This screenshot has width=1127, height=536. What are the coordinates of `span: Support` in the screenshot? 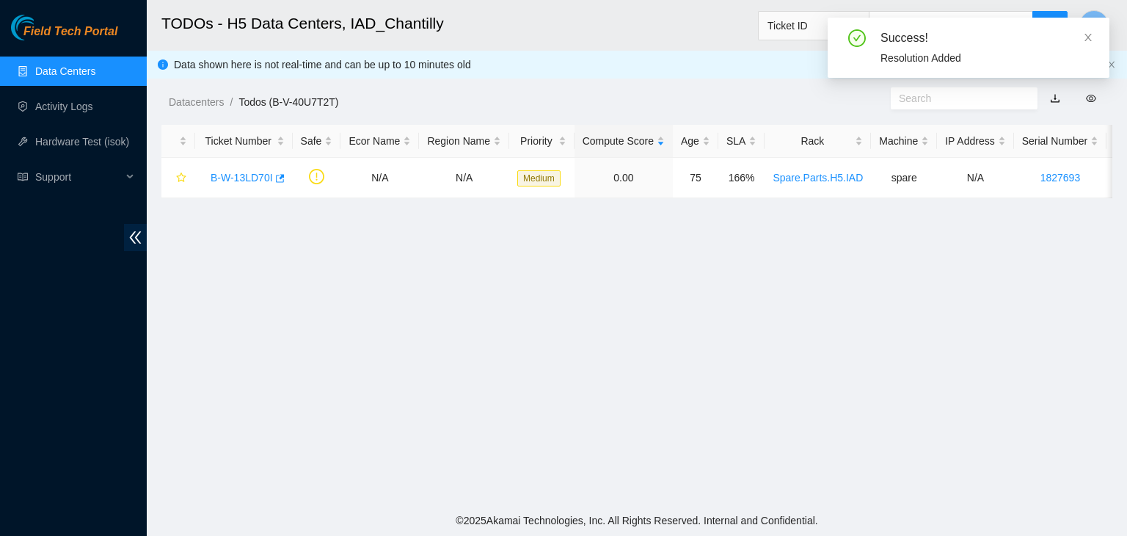 It's located at (78, 177).